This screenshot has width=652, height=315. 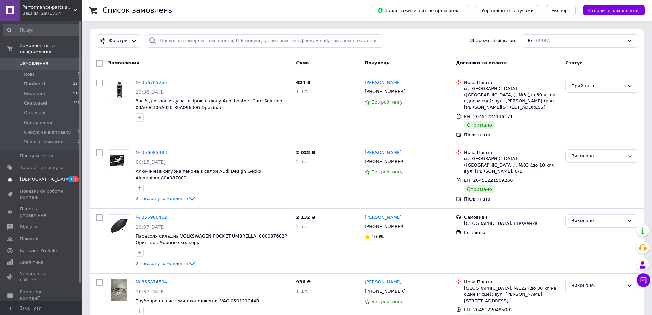 I want to click on a: Трубопровід системи охолодження VAG 059121044B, so click(x=197, y=300).